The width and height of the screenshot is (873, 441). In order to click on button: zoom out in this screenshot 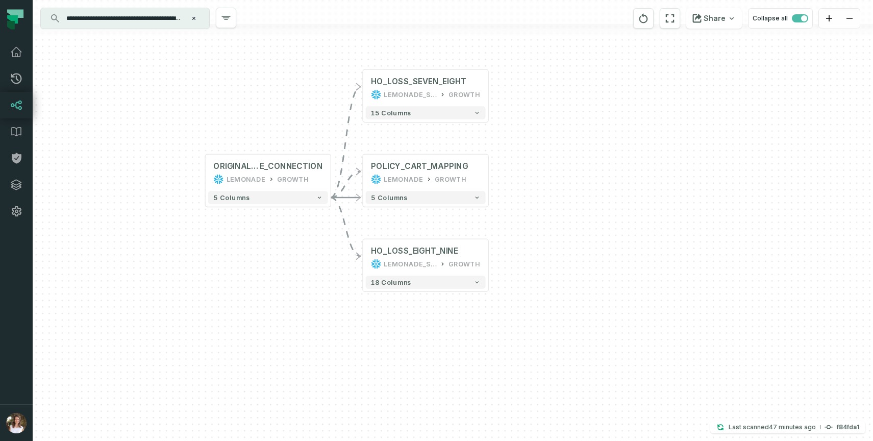, I will do `click(849, 18)`.